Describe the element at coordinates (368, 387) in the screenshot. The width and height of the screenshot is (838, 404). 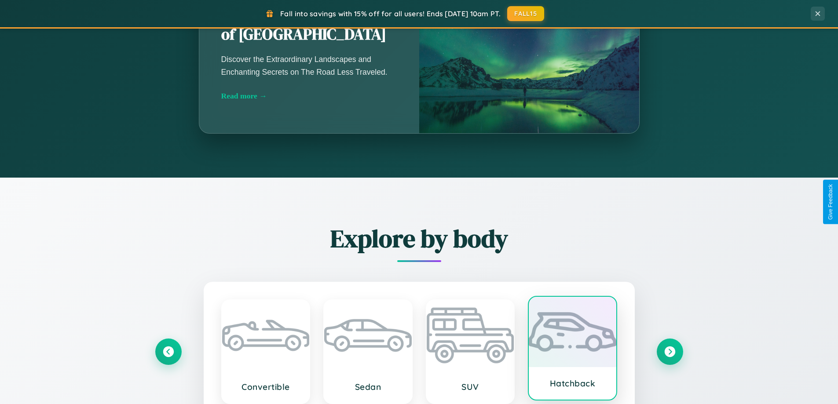
I see `h3: Sedan` at that location.